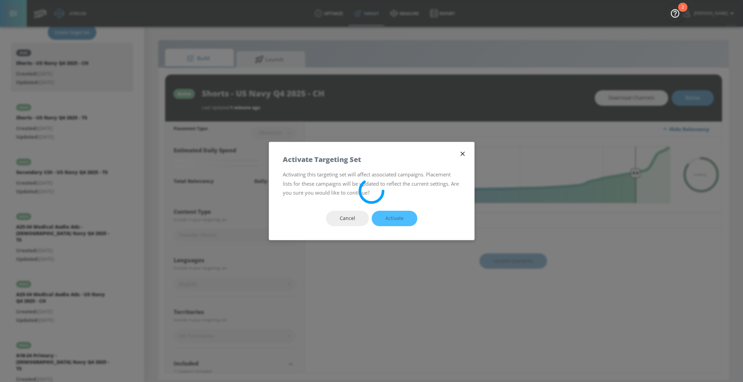 The width and height of the screenshot is (743, 382). What do you see at coordinates (322, 159) in the screenshot?
I see `h5: Activate Targeting Set` at bounding box center [322, 159].